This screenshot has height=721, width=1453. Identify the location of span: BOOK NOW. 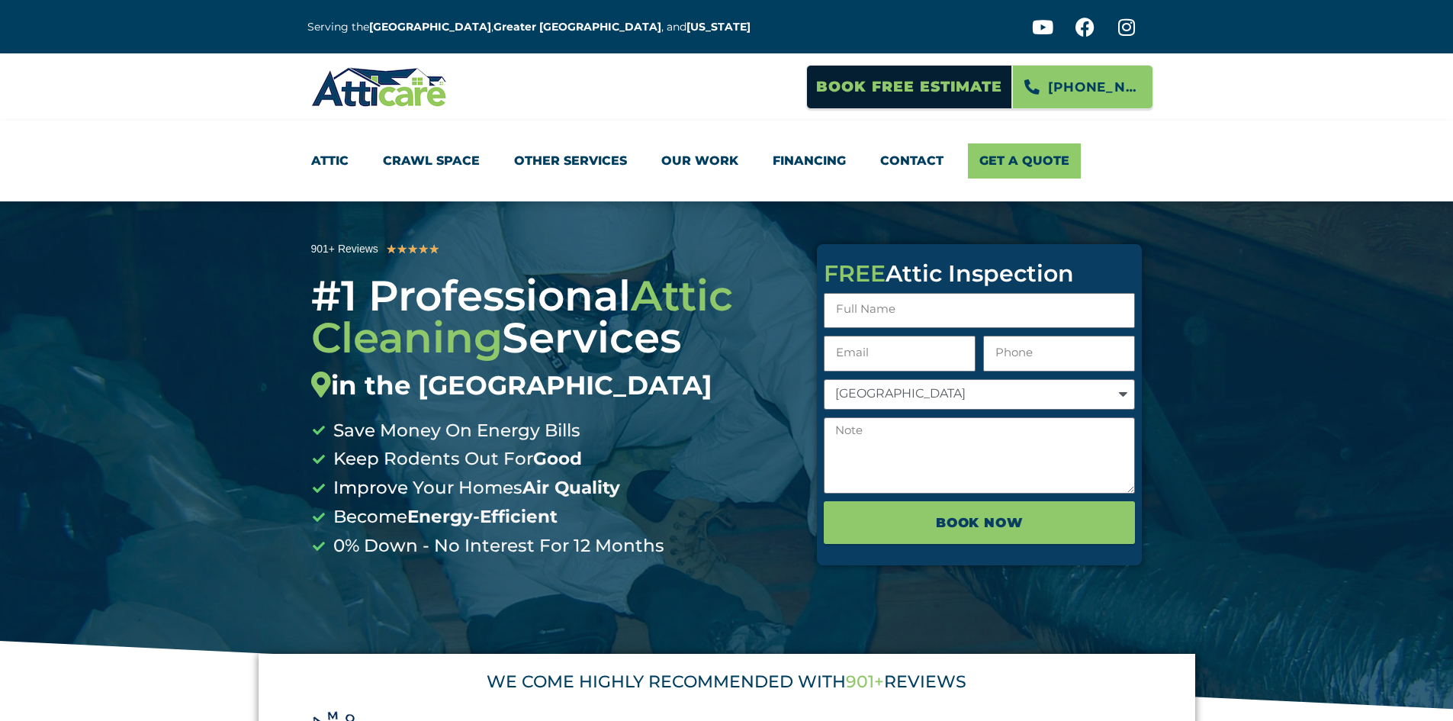
(979, 522).